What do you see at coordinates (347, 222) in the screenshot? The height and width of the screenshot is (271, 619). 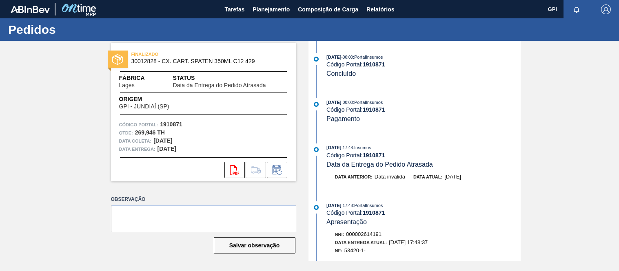 I see `span: Apresentação` at bounding box center [347, 222].